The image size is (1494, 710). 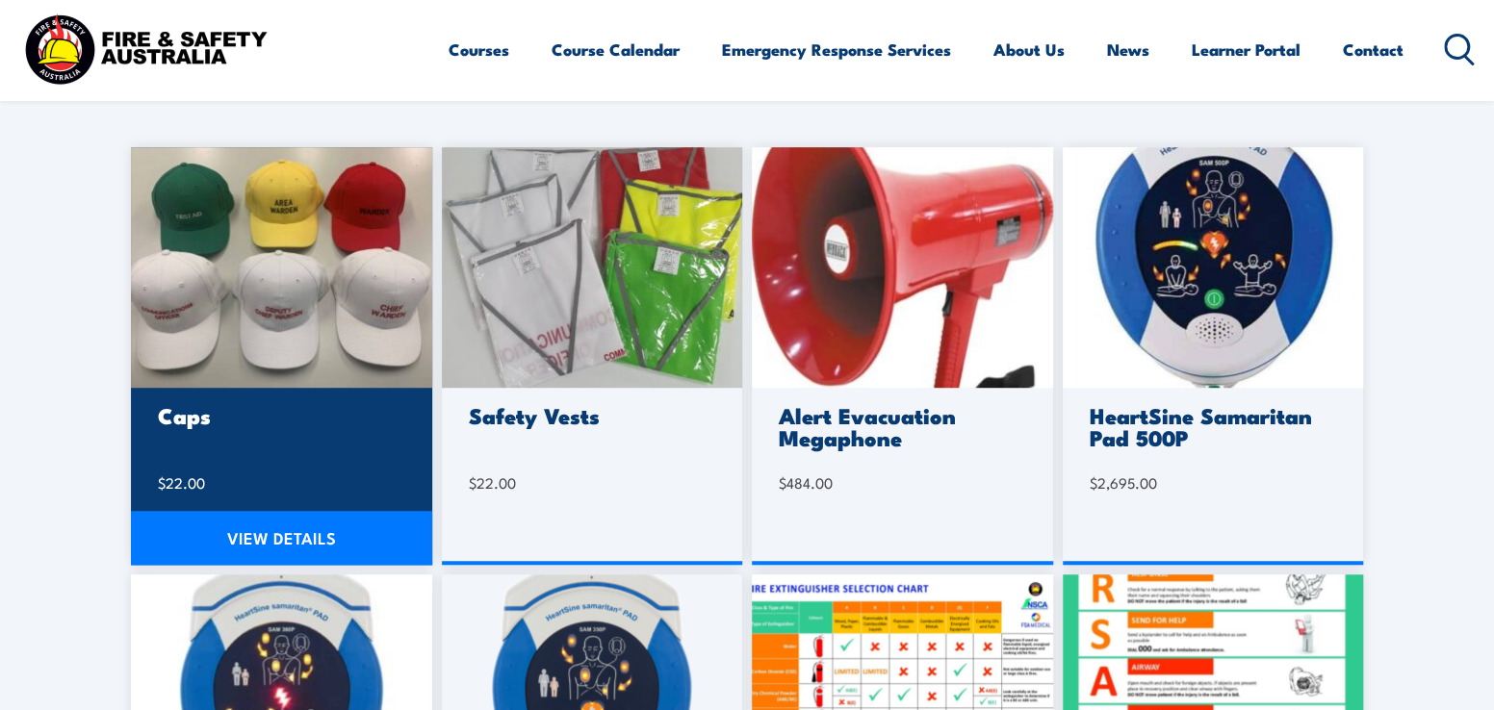 What do you see at coordinates (1123, 482) in the screenshot?
I see `bdi: 2,695.00` at bounding box center [1123, 482].